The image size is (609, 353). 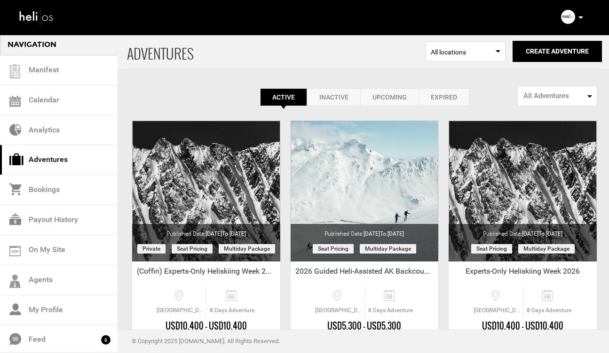 I want to click on a: Active, so click(x=283, y=97).